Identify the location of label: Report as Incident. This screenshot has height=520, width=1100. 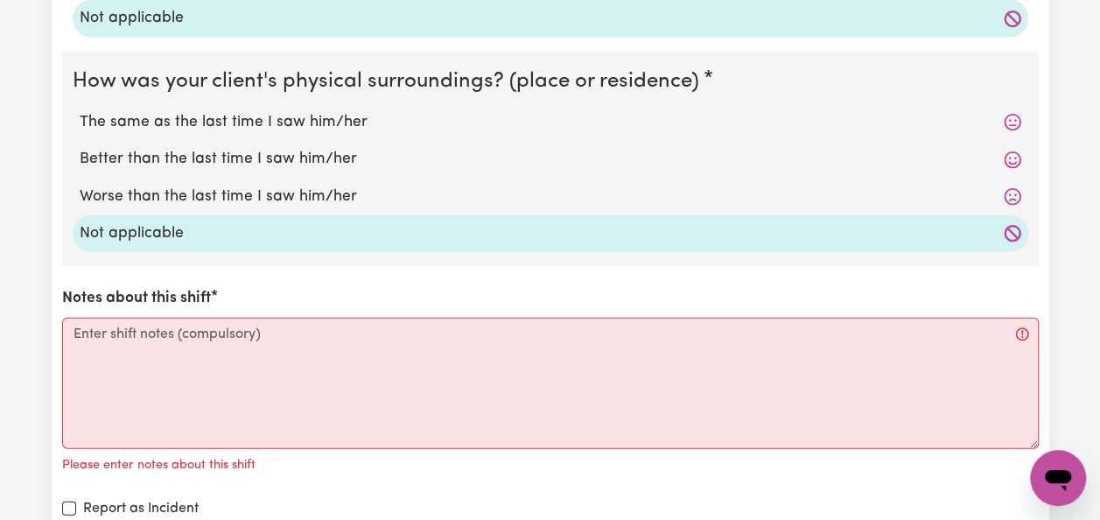
(141, 508).